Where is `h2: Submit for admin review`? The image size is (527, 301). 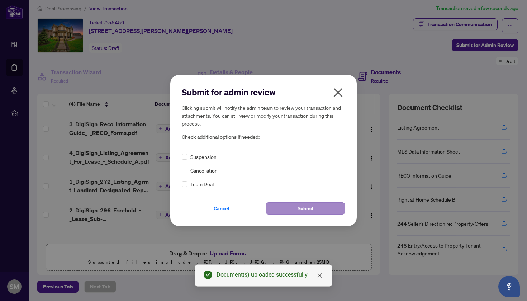 h2: Submit for admin review is located at coordinates (263, 92).